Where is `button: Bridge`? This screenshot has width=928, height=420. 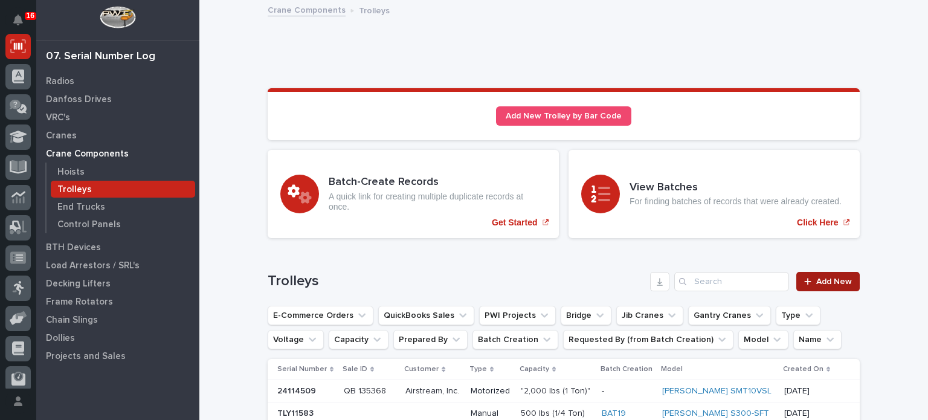
button: Bridge is located at coordinates (586, 315).